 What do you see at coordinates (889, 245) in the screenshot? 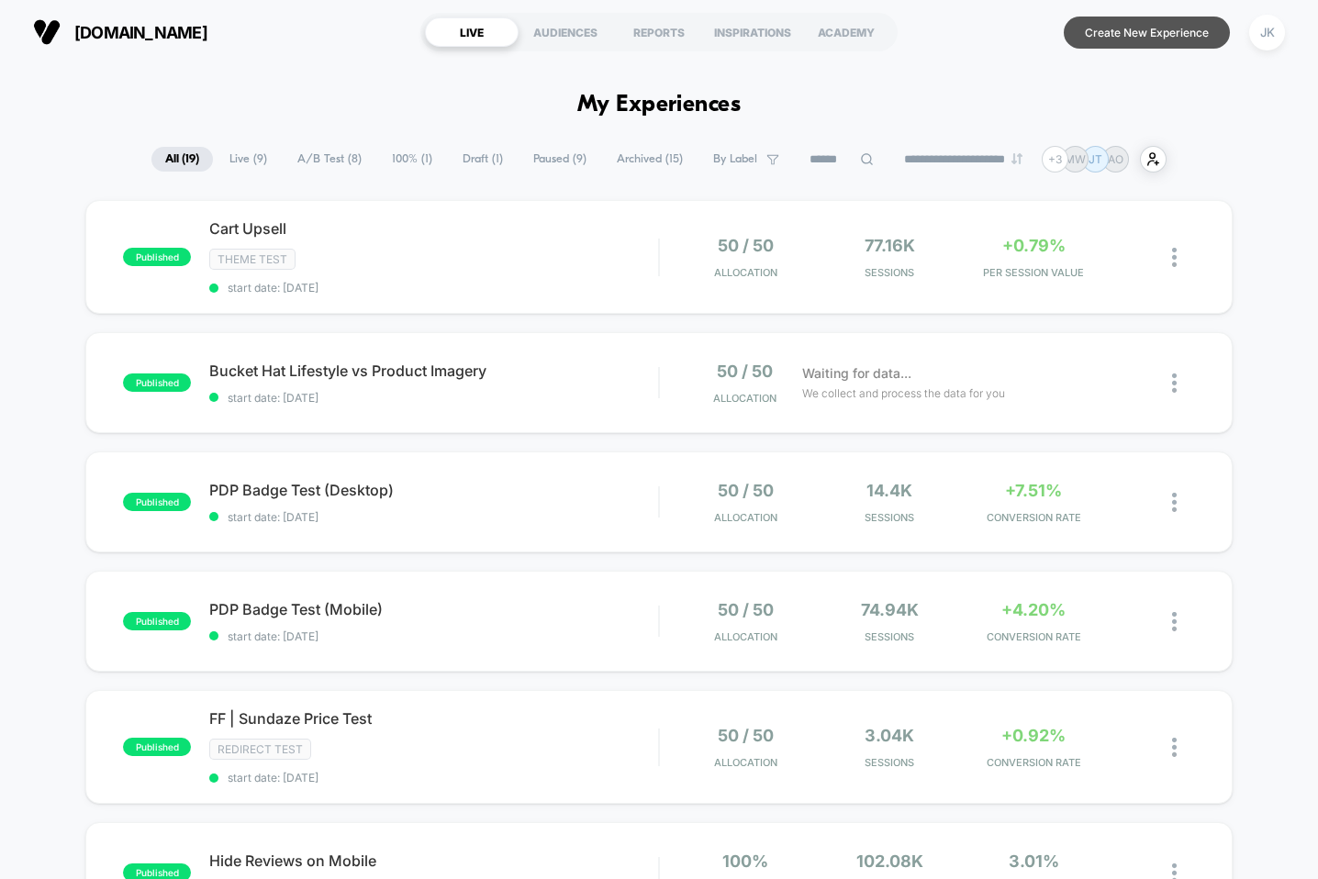
I see `span: 77.16k` at bounding box center [889, 245].